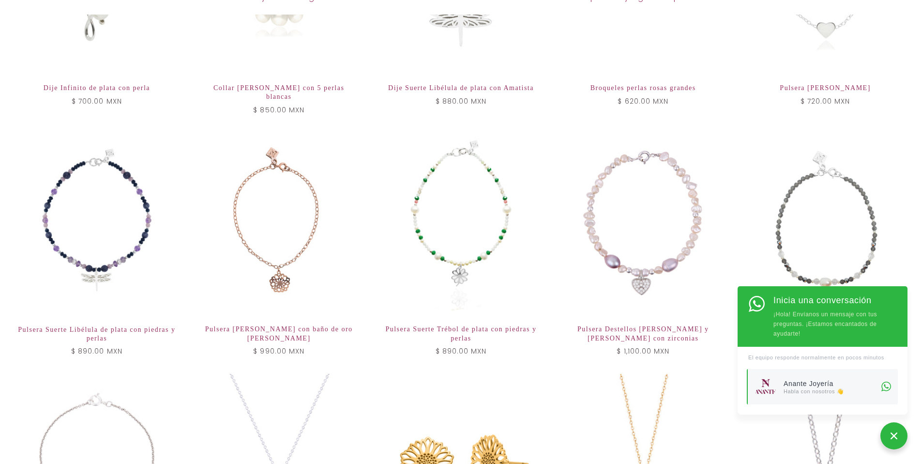 This screenshot has width=922, height=464. What do you see at coordinates (823, 386) in the screenshot?
I see `a: Anante JoyeríaHabla con nosotros 👋` at bounding box center [823, 386].